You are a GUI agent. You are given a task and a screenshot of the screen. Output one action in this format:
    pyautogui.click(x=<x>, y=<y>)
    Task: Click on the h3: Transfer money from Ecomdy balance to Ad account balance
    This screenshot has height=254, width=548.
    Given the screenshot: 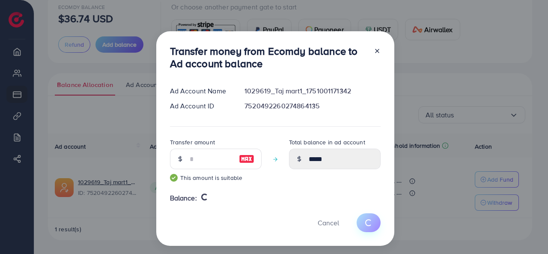 What is the action you would take?
    pyautogui.click(x=269, y=57)
    